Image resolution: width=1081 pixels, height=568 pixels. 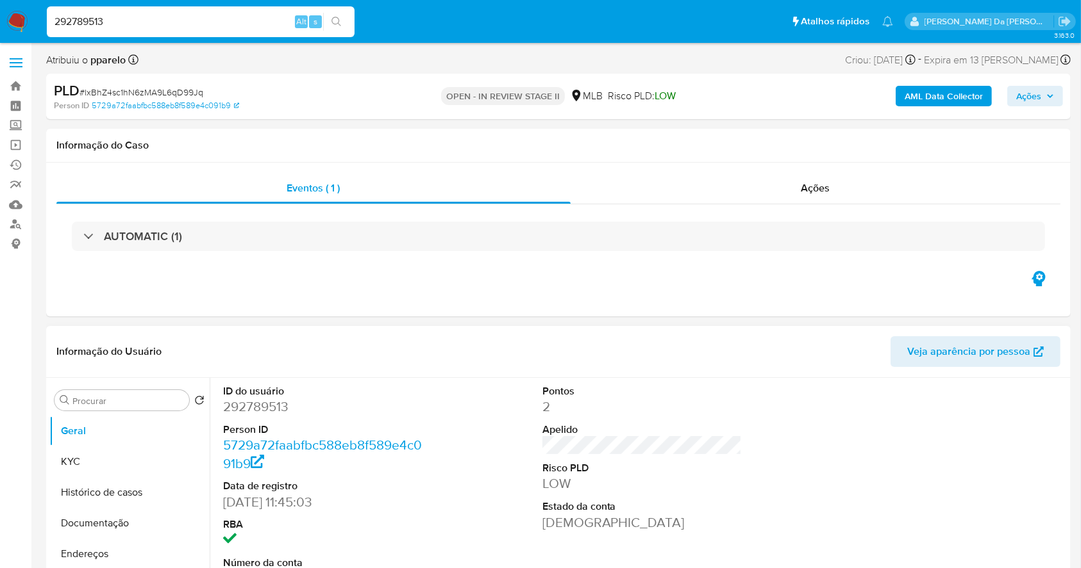 What do you see at coordinates (558, 145) in the screenshot?
I see `h1: Informação do Caso` at bounding box center [558, 145].